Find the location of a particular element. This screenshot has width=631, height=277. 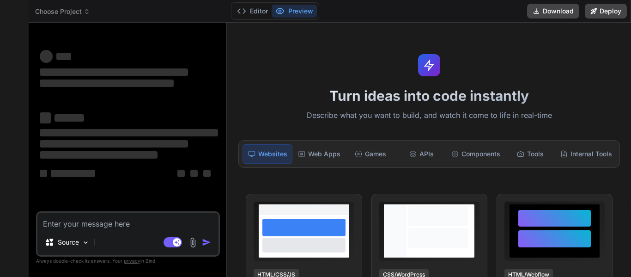

div: APIs is located at coordinates (421, 154).